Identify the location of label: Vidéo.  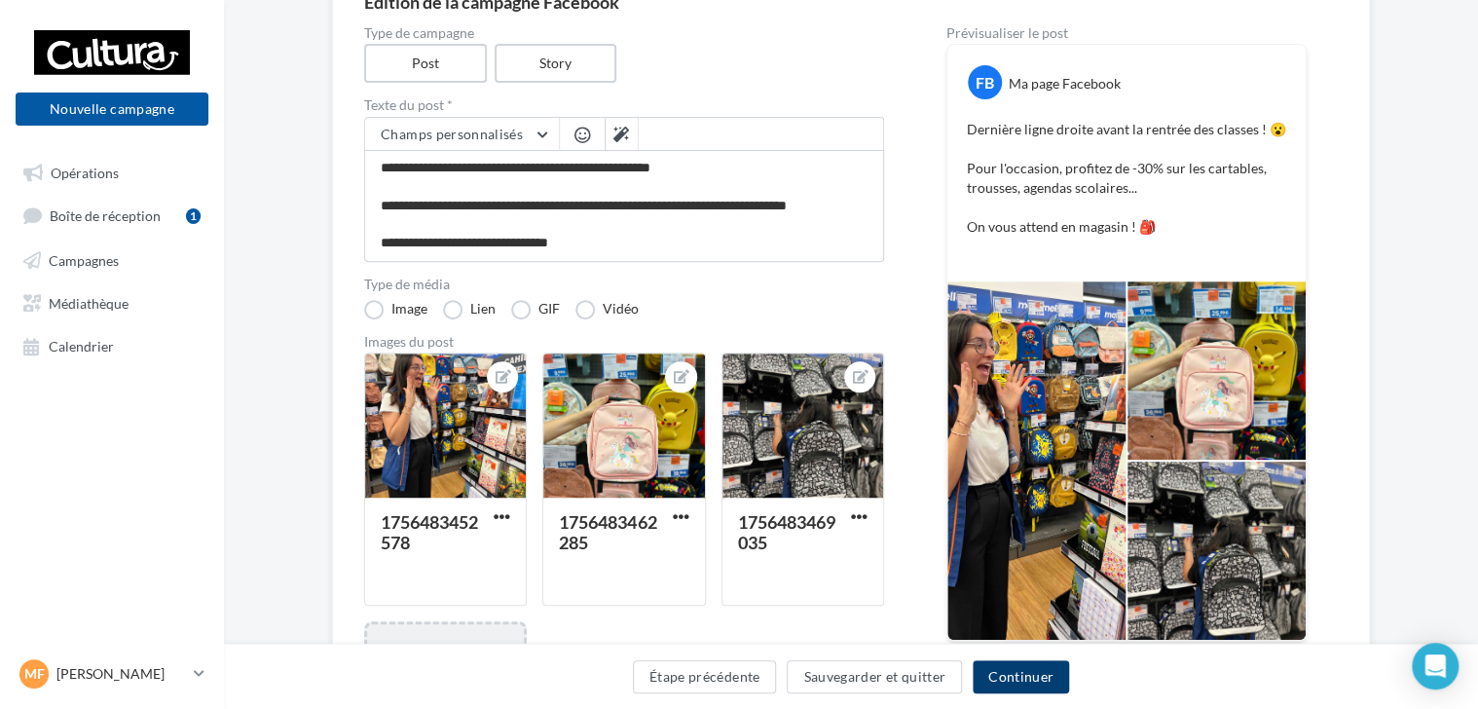
(607, 310).